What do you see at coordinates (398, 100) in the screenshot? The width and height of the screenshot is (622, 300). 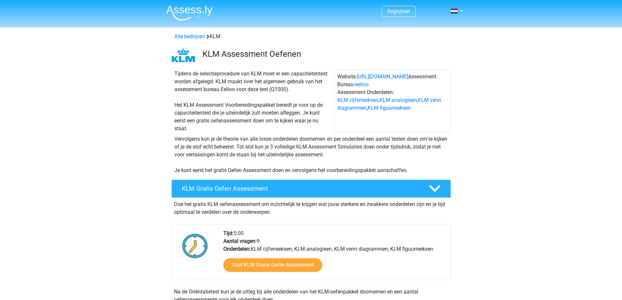 I see `a: KLM analogieen` at bounding box center [398, 100].